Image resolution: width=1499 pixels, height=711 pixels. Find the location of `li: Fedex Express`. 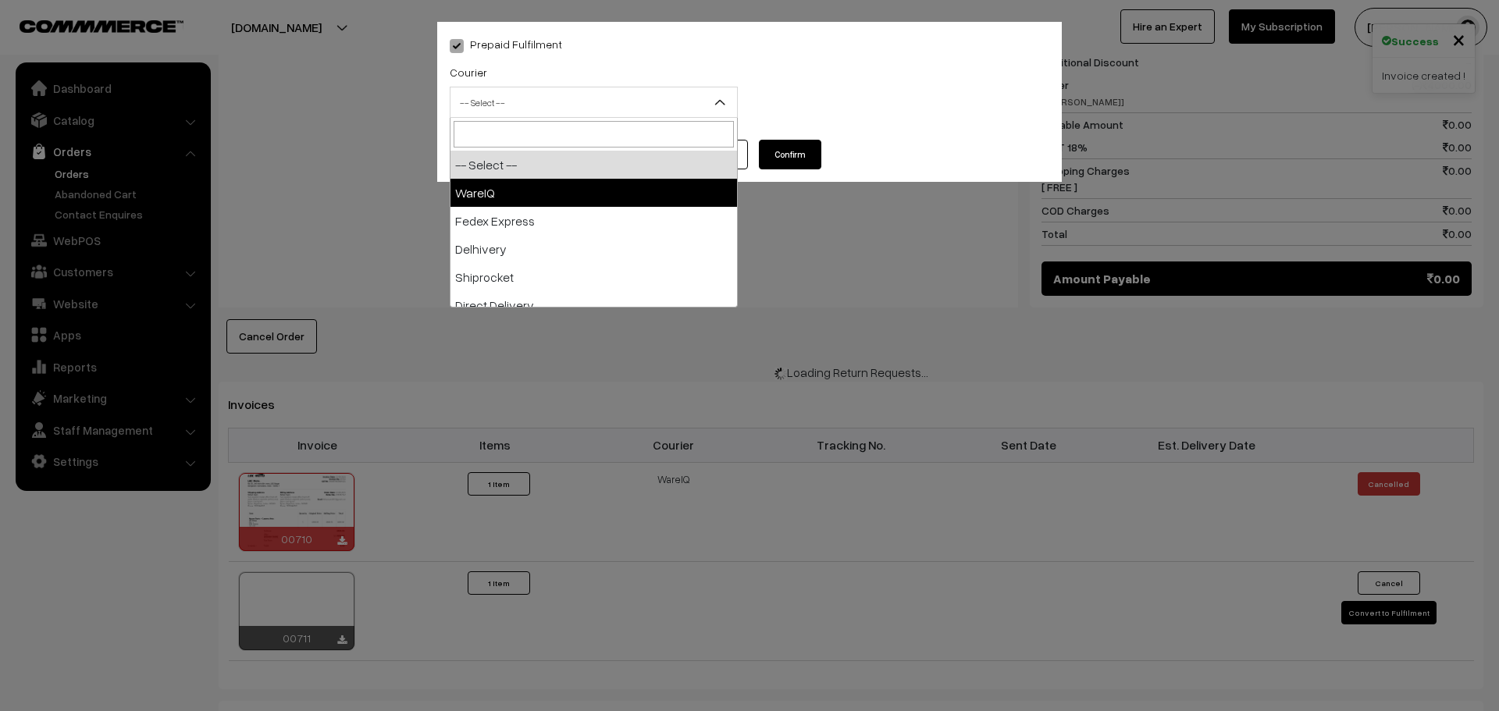

li: Fedex Express is located at coordinates (594, 221).